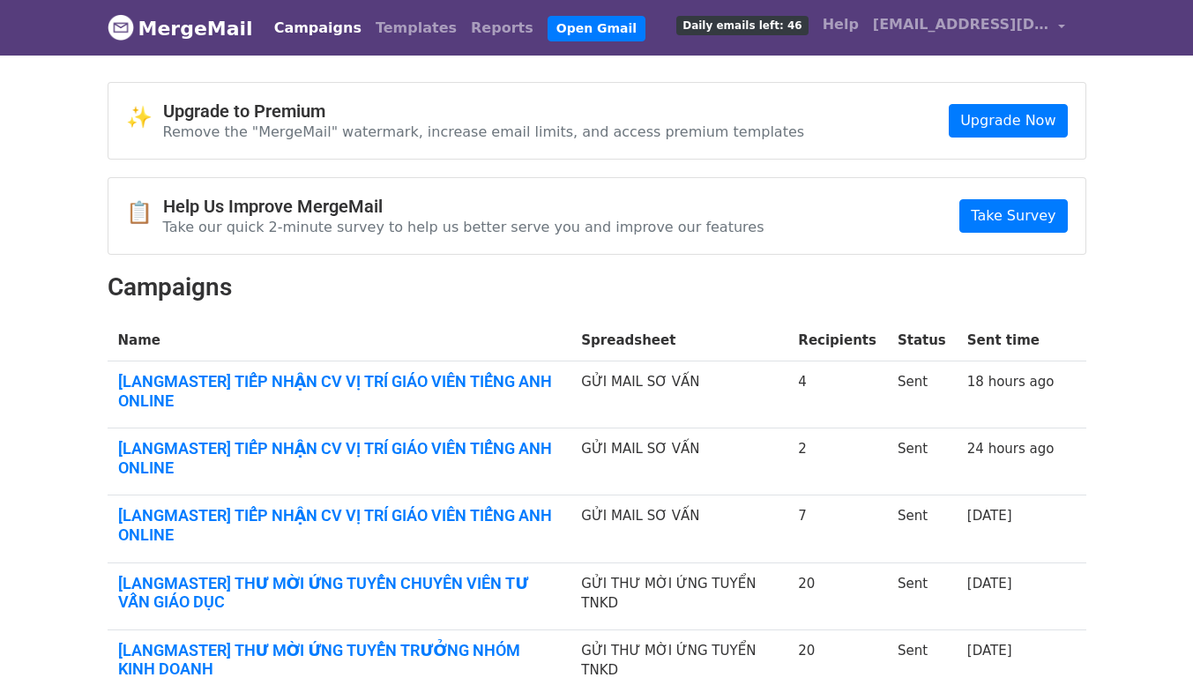 This screenshot has width=1193, height=685. I want to click on span: Daily emails left: 46, so click(741, 26).